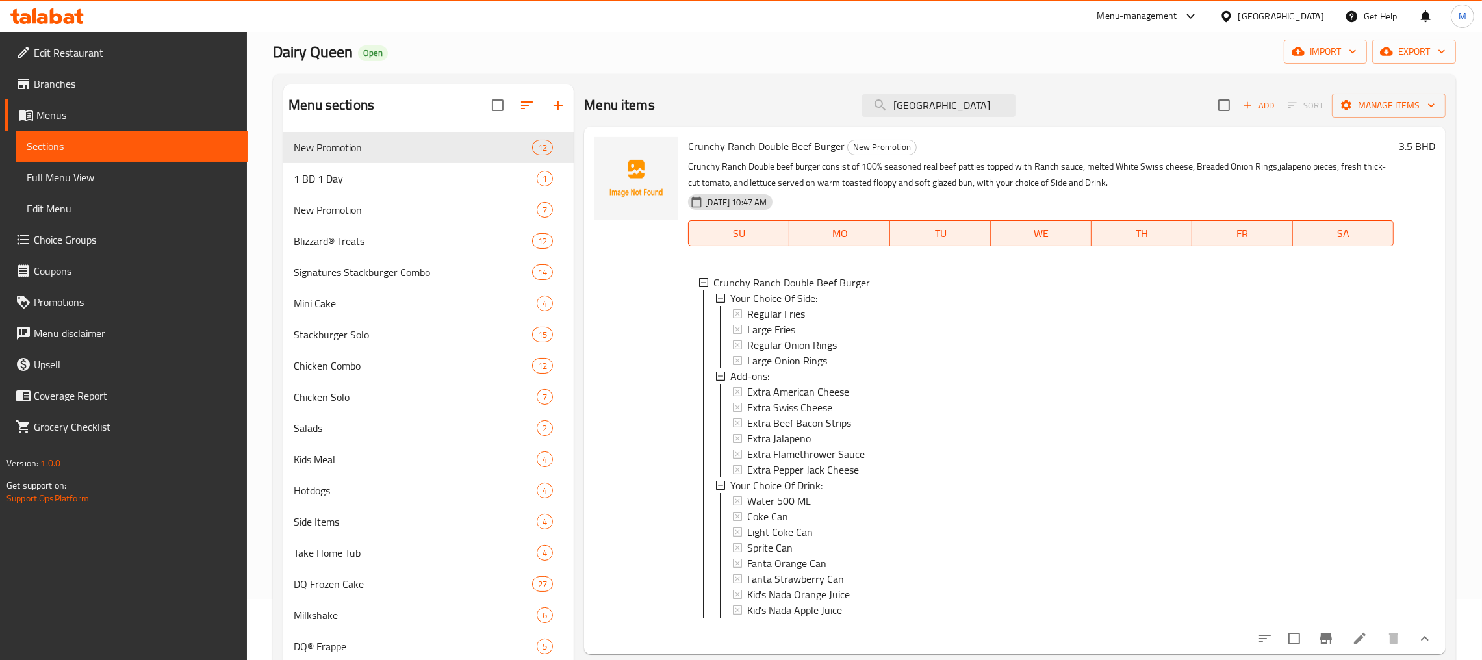 The image size is (1482, 660). I want to click on div: Chicken Solo7, so click(428, 397).